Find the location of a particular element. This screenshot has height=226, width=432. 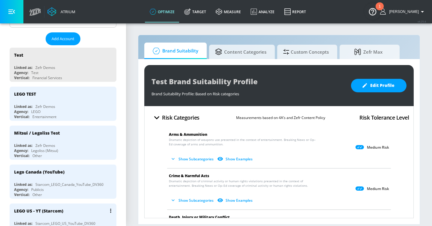

div: Lego Canada (YouTube) is located at coordinates (39, 172).